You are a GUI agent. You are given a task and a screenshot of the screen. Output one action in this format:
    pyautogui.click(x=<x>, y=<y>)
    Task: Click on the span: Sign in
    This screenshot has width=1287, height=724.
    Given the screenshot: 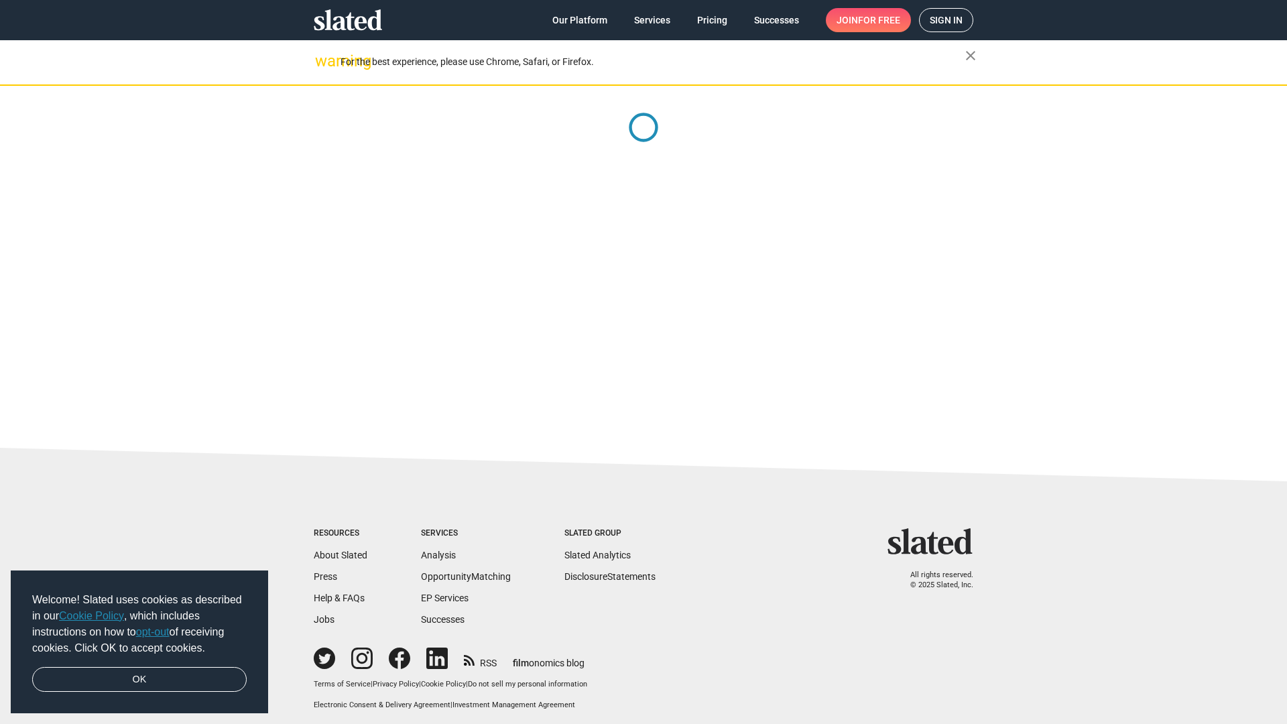 What is the action you would take?
    pyautogui.click(x=945, y=20)
    